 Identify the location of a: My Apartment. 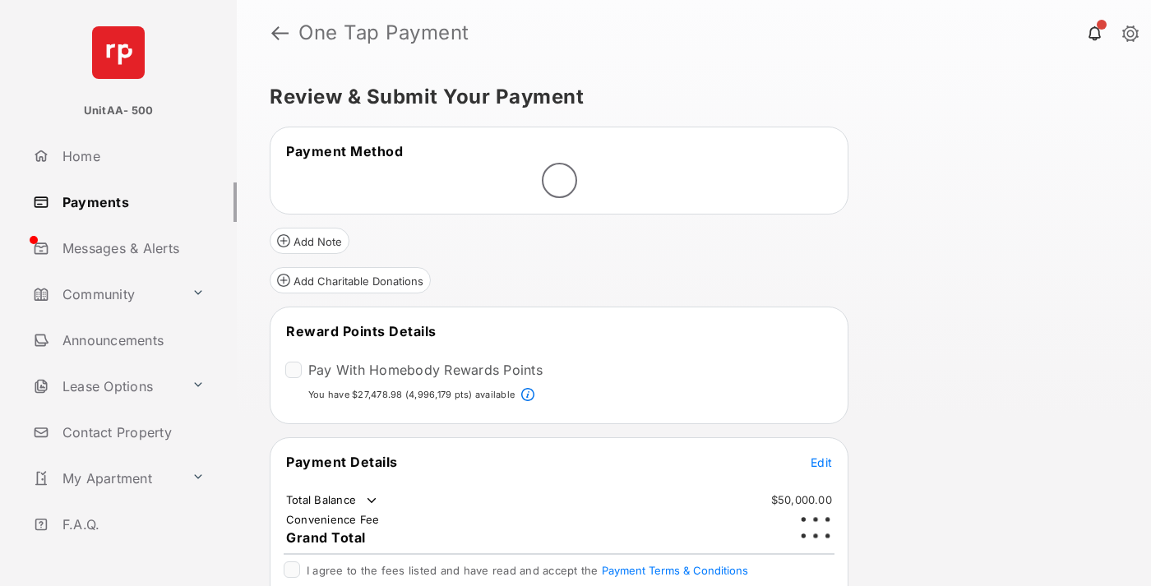
(105, 478).